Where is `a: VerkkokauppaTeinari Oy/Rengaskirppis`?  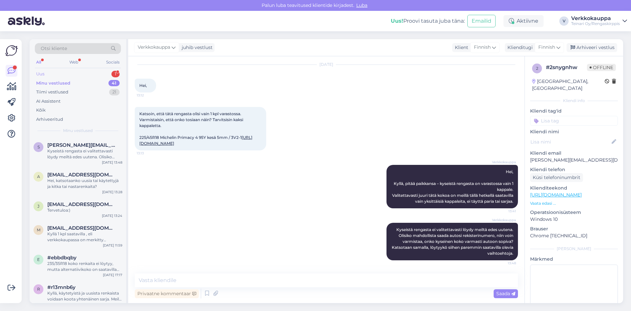 a: VerkkokauppaTeinari Oy/Rengaskirppis is located at coordinates (600, 21).